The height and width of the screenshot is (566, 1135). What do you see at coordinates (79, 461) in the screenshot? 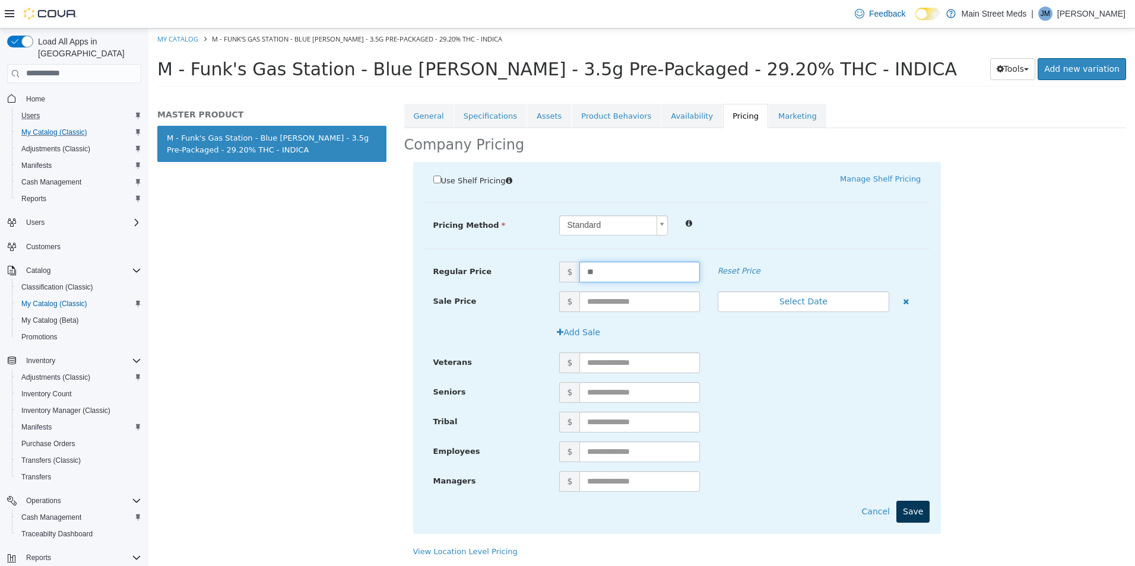
I see `button: Transfers (Classic)` at bounding box center [79, 461].